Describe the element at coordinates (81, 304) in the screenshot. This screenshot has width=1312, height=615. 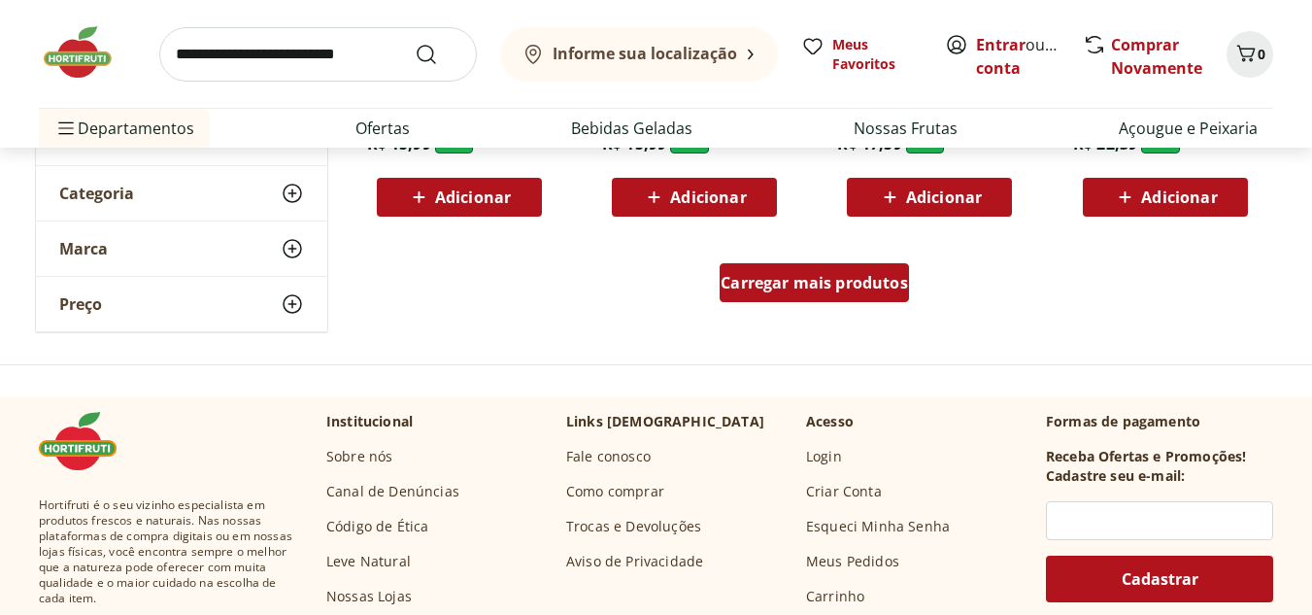
I see `span: Preço` at that location.